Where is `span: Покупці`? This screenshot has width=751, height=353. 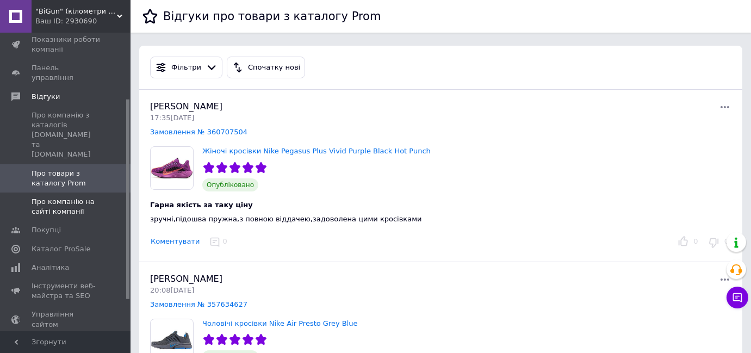
span: Покупці is located at coordinates (46, 230).